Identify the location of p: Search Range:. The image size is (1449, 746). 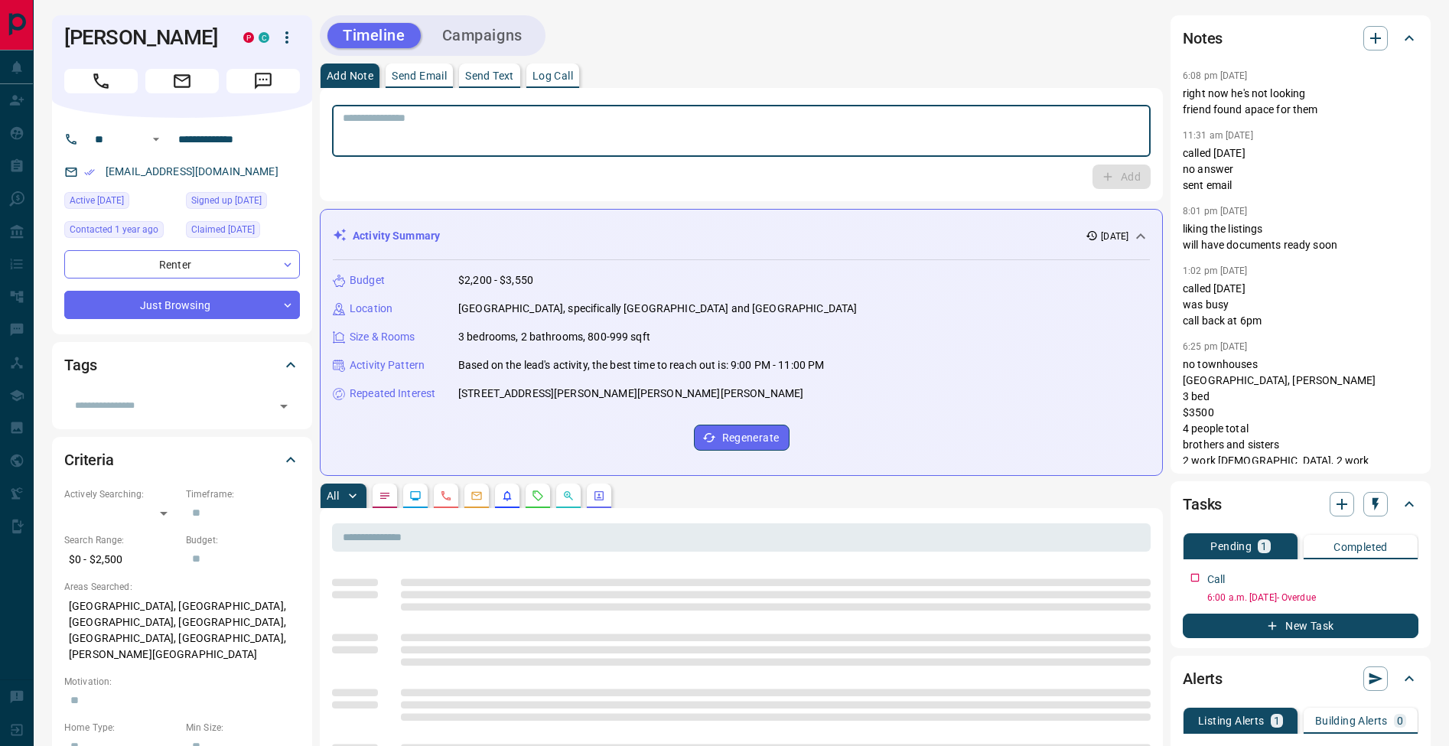
(121, 540).